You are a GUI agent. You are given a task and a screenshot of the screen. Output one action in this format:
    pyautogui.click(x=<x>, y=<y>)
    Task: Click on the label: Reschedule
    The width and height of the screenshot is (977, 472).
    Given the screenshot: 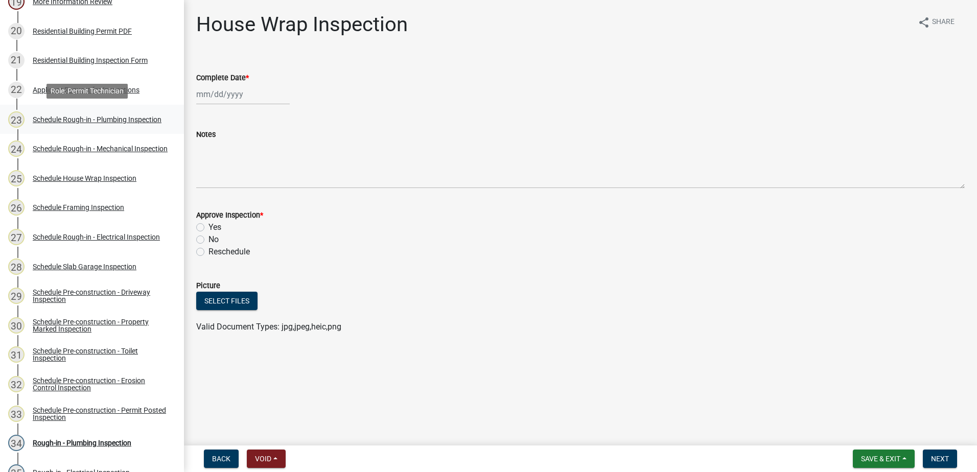 What is the action you would take?
    pyautogui.click(x=229, y=252)
    